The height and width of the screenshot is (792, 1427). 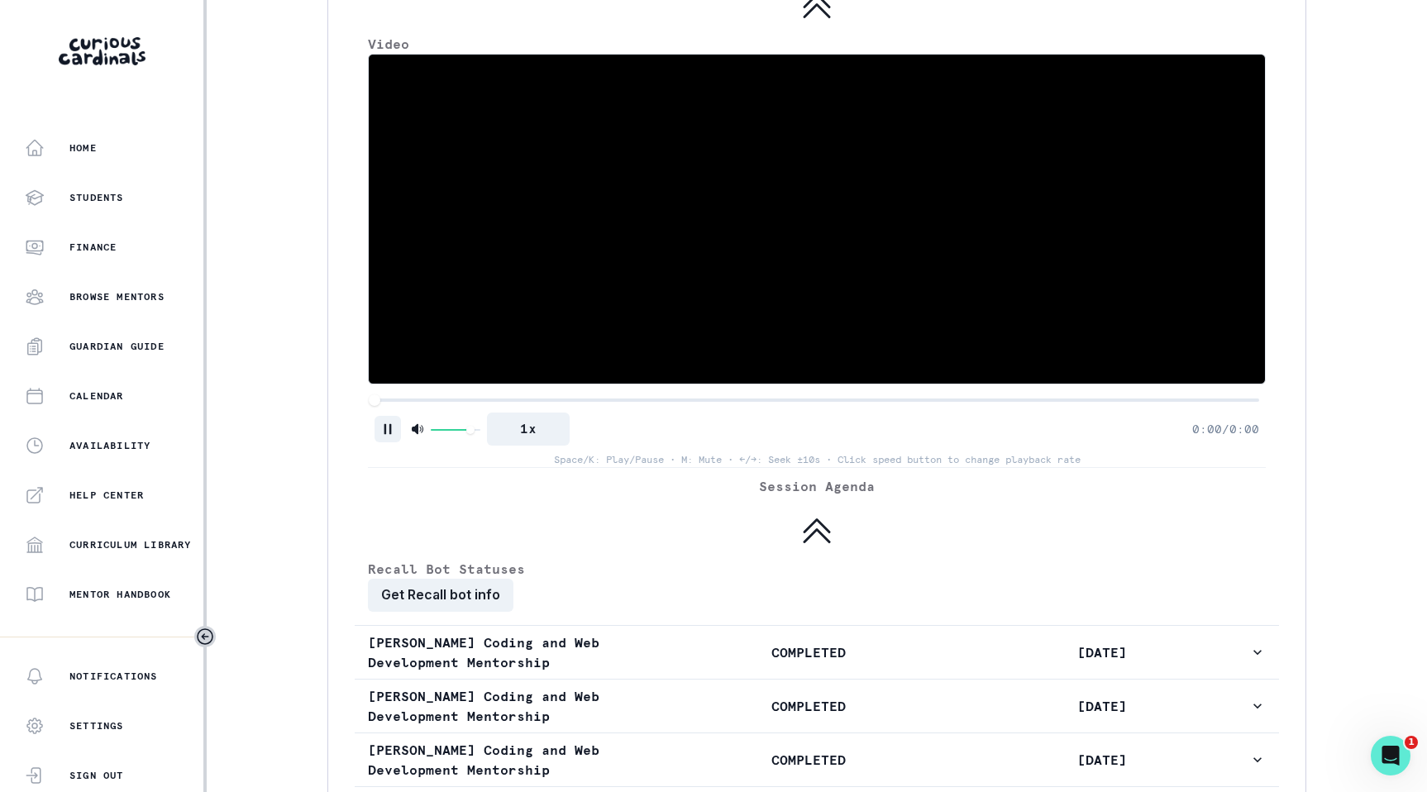 What do you see at coordinates (418, 429) in the screenshot?
I see `button: Mute` at bounding box center [418, 429].